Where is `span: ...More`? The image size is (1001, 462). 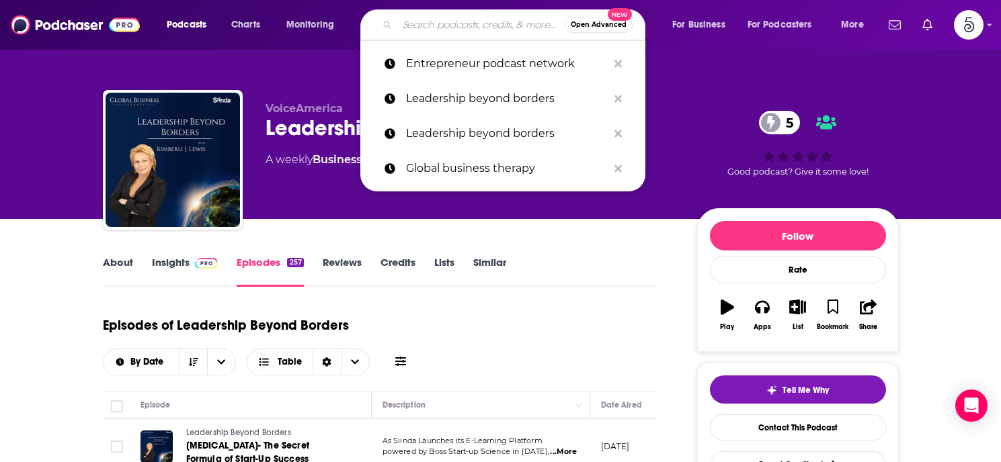 span: ...More is located at coordinates (563, 452).